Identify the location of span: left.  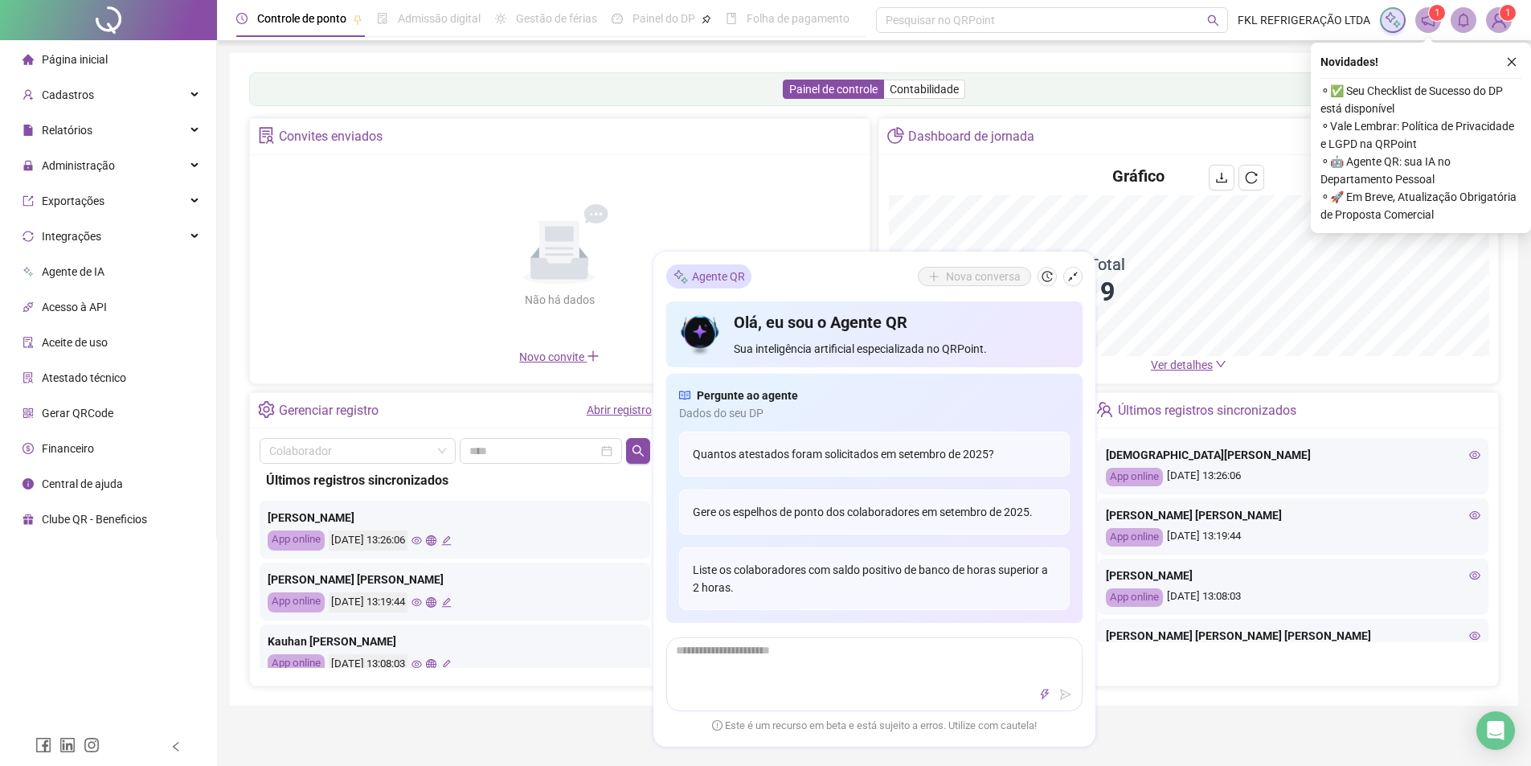
(176, 747).